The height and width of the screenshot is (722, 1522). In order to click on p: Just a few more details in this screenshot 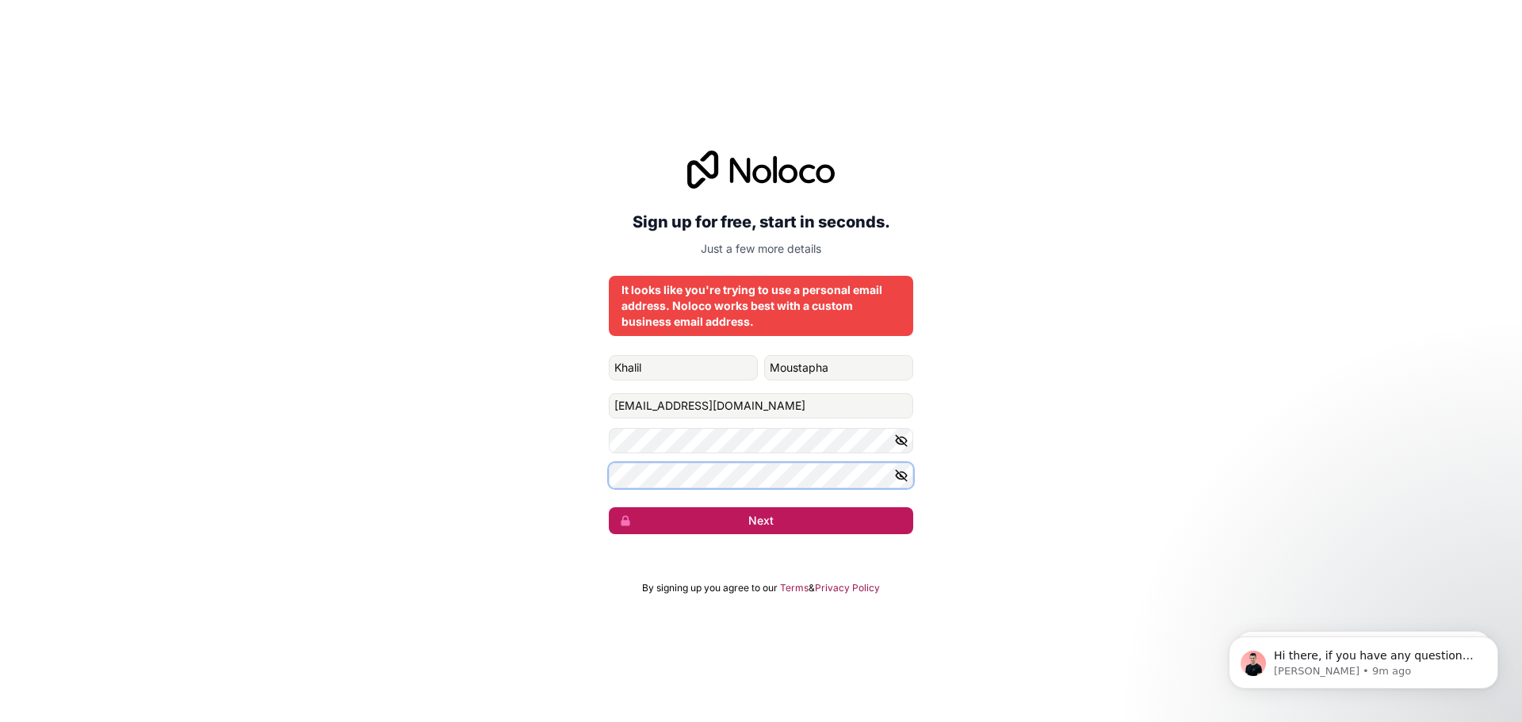, I will do `click(761, 249)`.